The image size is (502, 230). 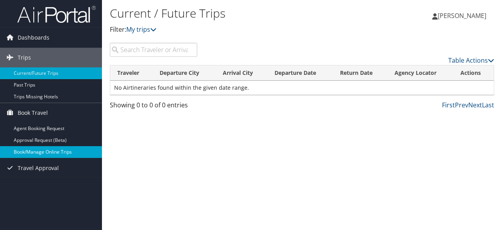 What do you see at coordinates (153, 107) in the screenshot?
I see `div: Showing 0 to 0 of 0 entries` at bounding box center [153, 107].